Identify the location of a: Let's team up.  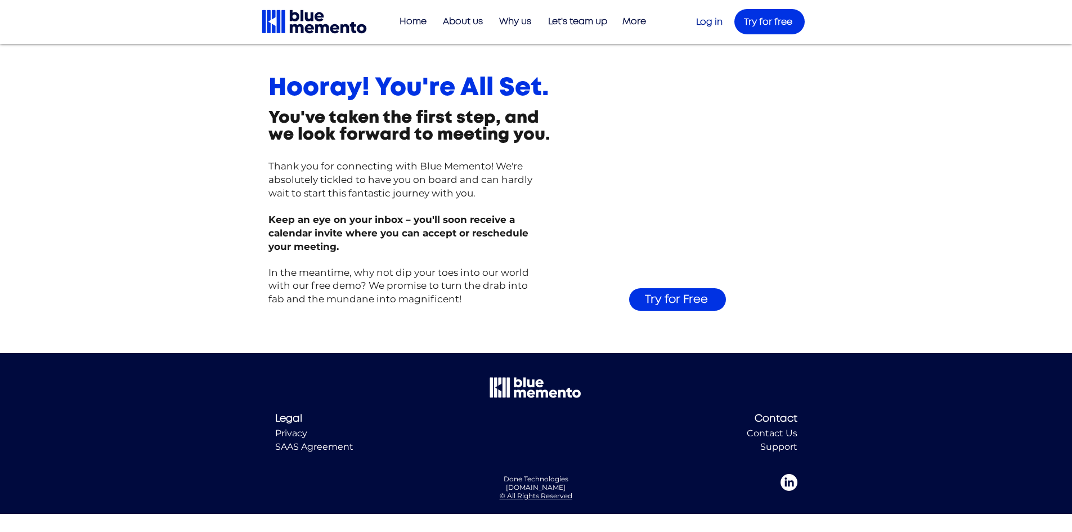
(574, 21).